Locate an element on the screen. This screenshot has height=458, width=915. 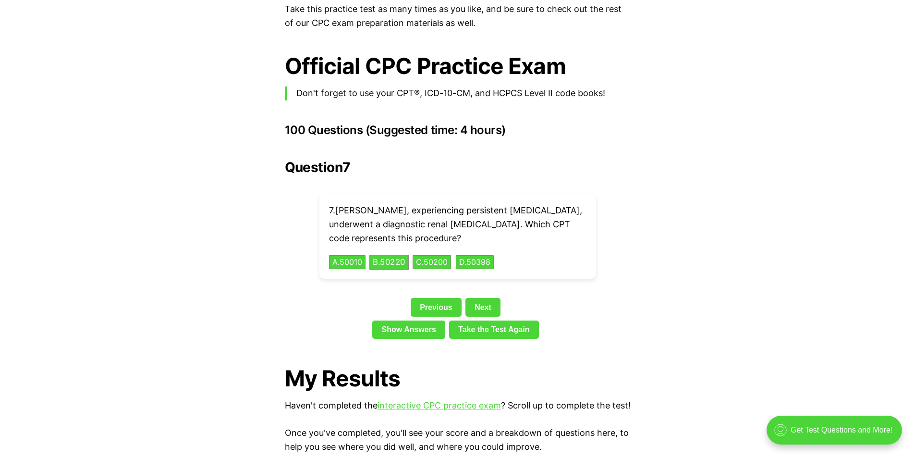
button: C.50200 is located at coordinates (432, 262).